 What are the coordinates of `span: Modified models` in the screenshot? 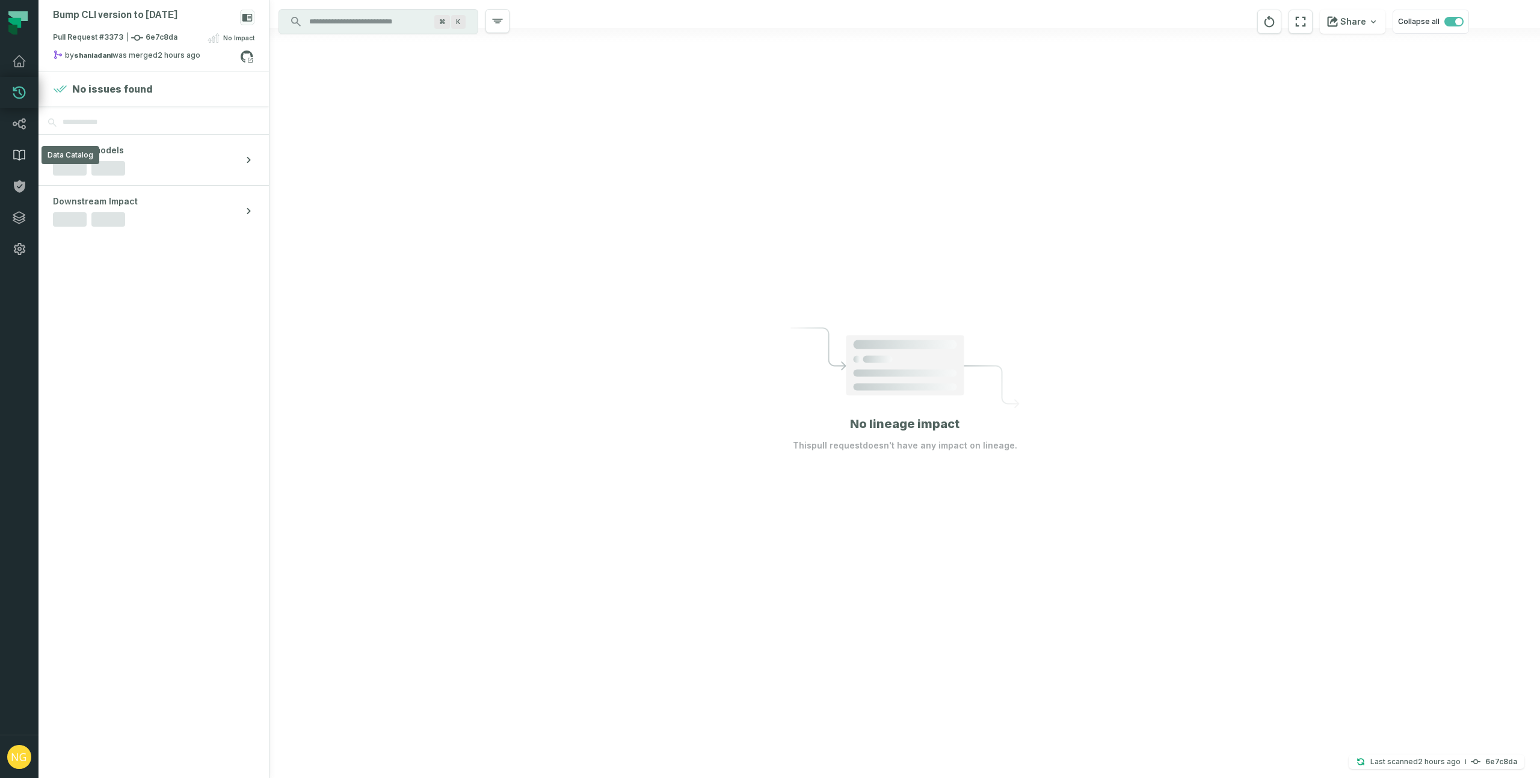 It's located at (88, 150).